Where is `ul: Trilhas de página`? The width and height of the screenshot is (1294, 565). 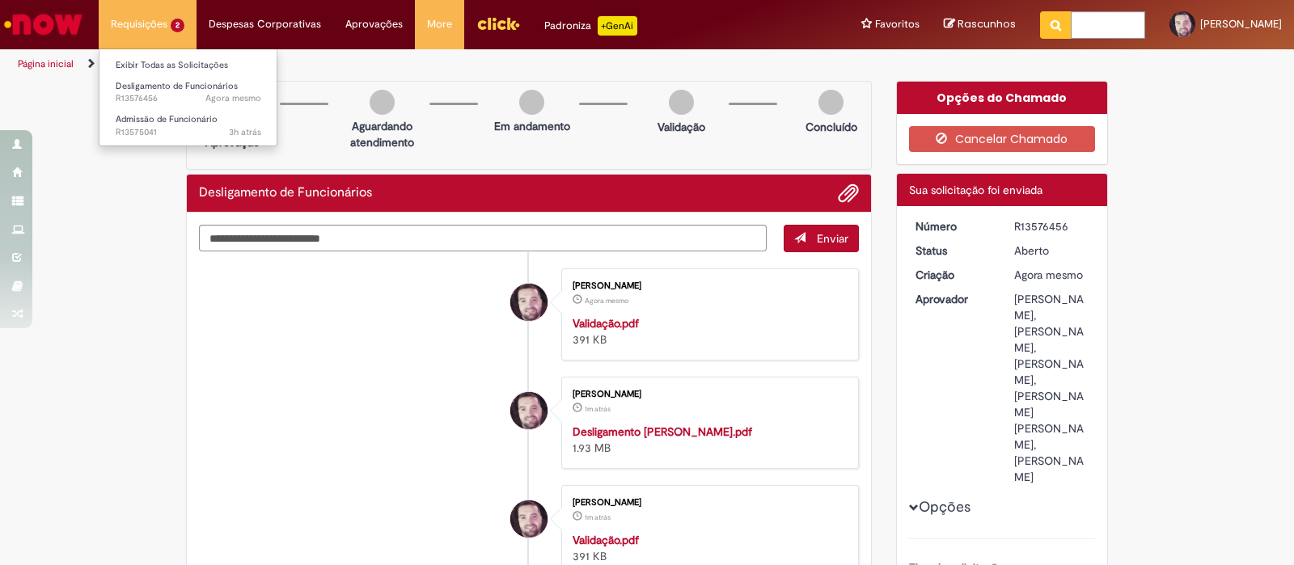
ul: Trilhas de página is located at coordinates (431, 64).